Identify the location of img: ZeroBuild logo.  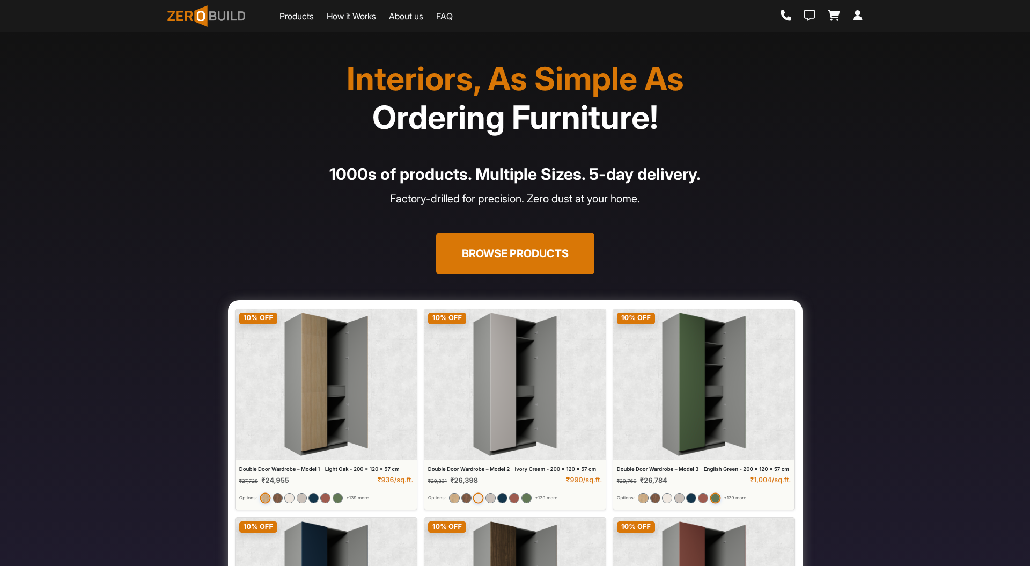
(206, 16).